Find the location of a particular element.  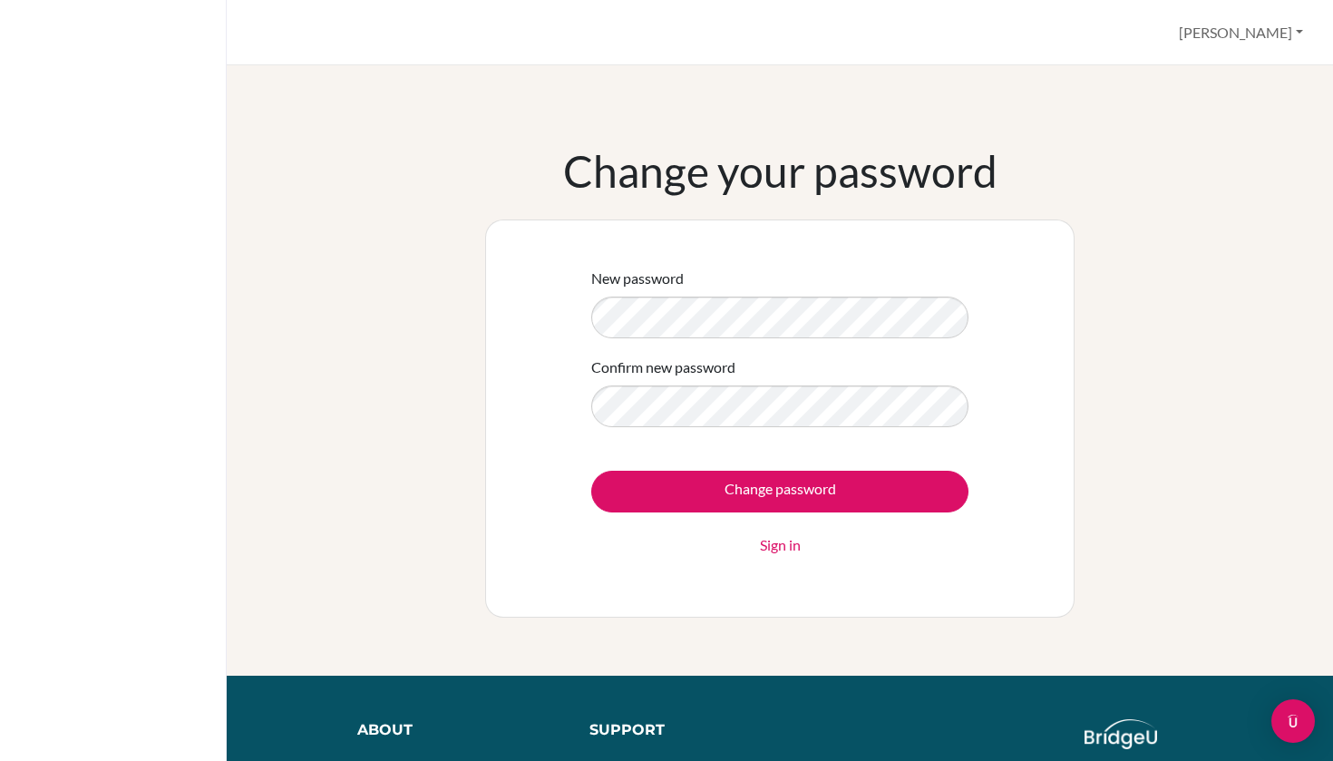

div: Support is located at coordinates (675, 730).